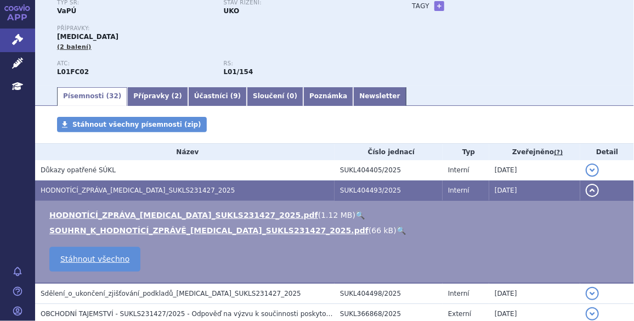 This screenshot has width=634, height=321. What do you see at coordinates (171, 293) in the screenshot?
I see `span: Sdělení_o_ukončení_zjišťování_podkladů_SARCLISA_SUKLS231427_2025` at bounding box center [171, 293].